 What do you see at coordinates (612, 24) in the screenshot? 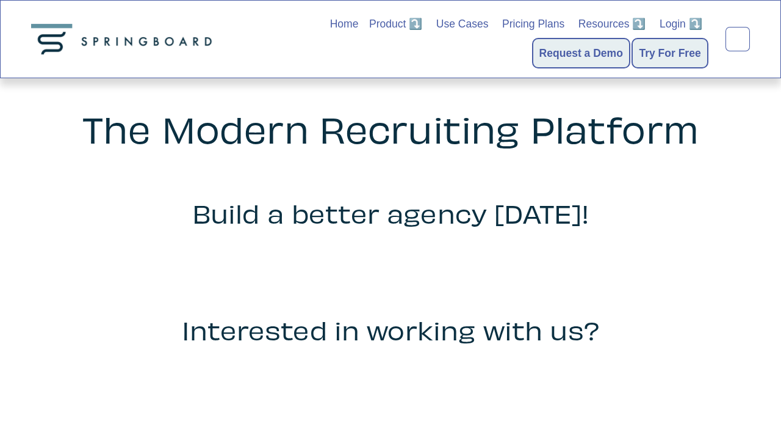
I see `span: Resources ⤵️` at bounding box center [612, 24].